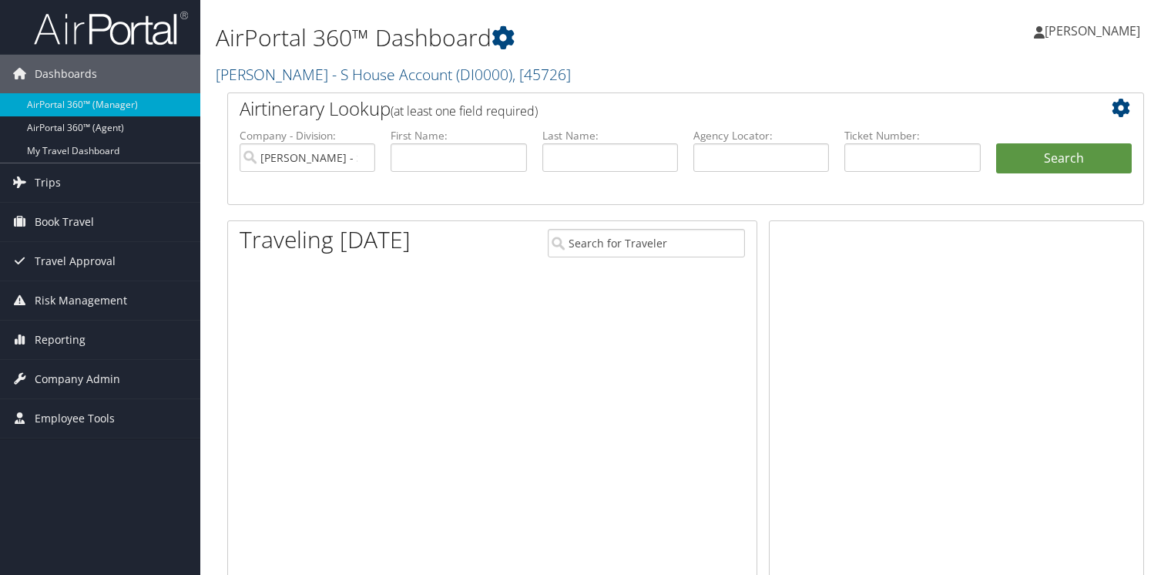  What do you see at coordinates (66, 74) in the screenshot?
I see `span: Dashboards` at bounding box center [66, 74].